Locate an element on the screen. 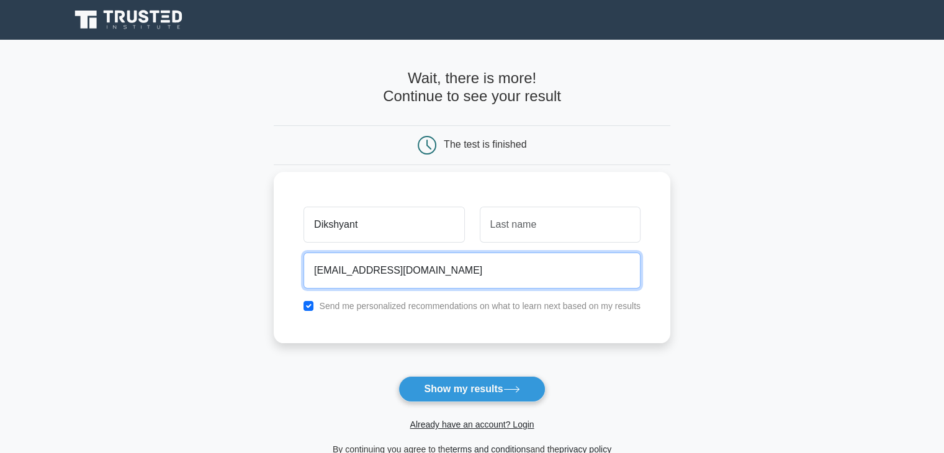 The width and height of the screenshot is (944, 453). button: Show my results is located at coordinates (472, 389).